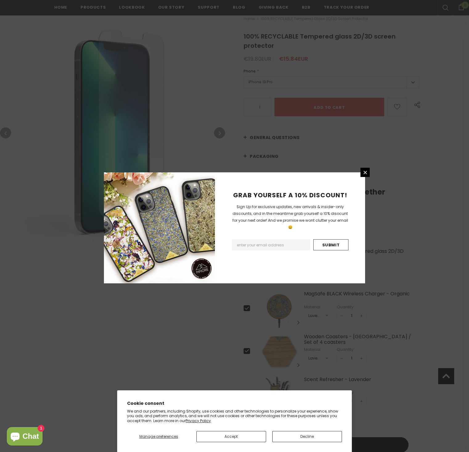 The width and height of the screenshot is (469, 452). I want to click on inbox-online-store-chat: Shopify online store chat, so click(25, 437).